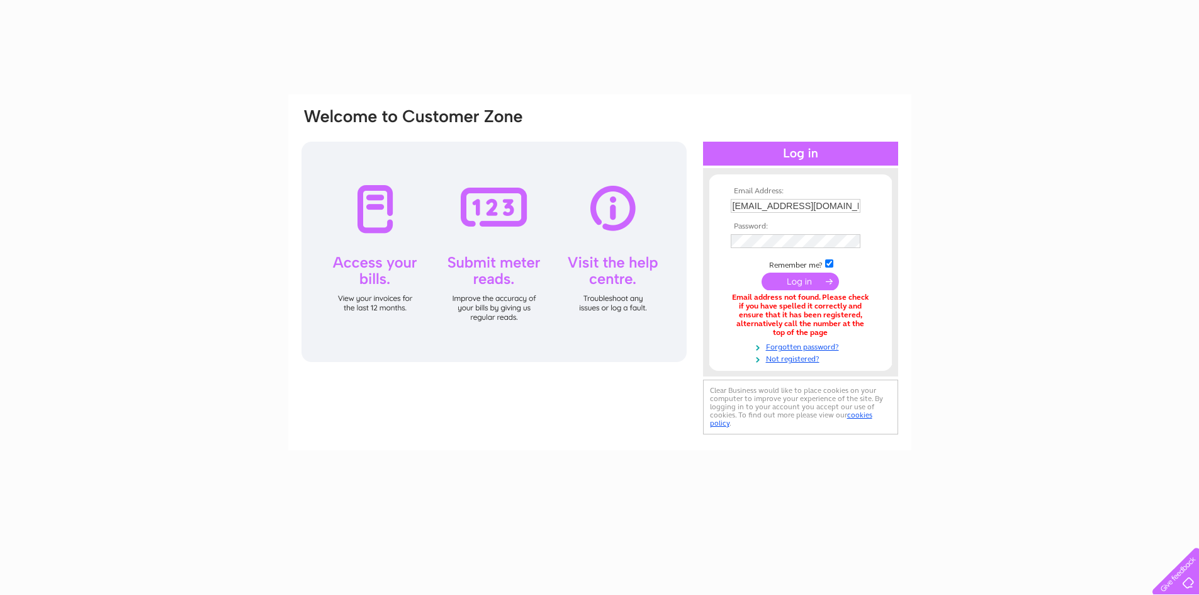  Describe the element at coordinates (800, 281) in the screenshot. I see `input: Submit` at that location.